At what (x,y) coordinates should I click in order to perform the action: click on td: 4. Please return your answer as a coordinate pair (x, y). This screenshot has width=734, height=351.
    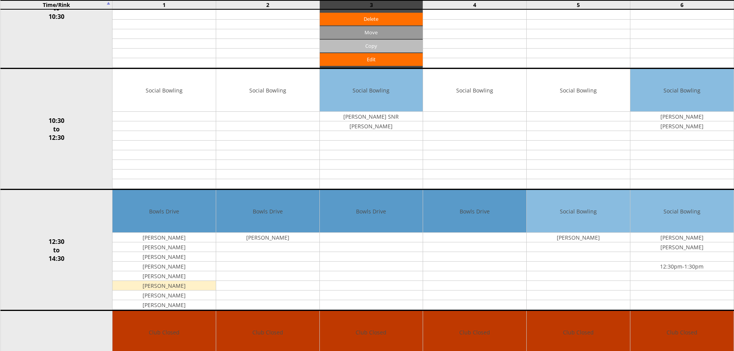
    Looking at the image, I should click on (475, 5).